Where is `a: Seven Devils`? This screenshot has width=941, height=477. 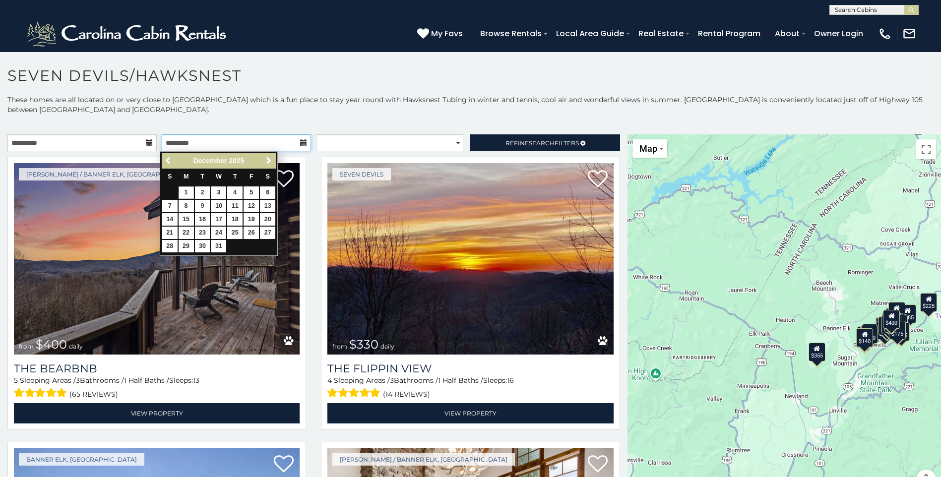
a: Seven Devils is located at coordinates (362, 174).